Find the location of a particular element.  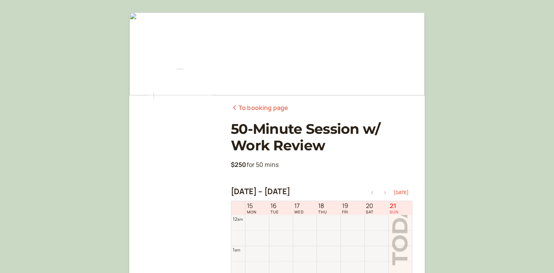

span: 16 is located at coordinates (275, 206).